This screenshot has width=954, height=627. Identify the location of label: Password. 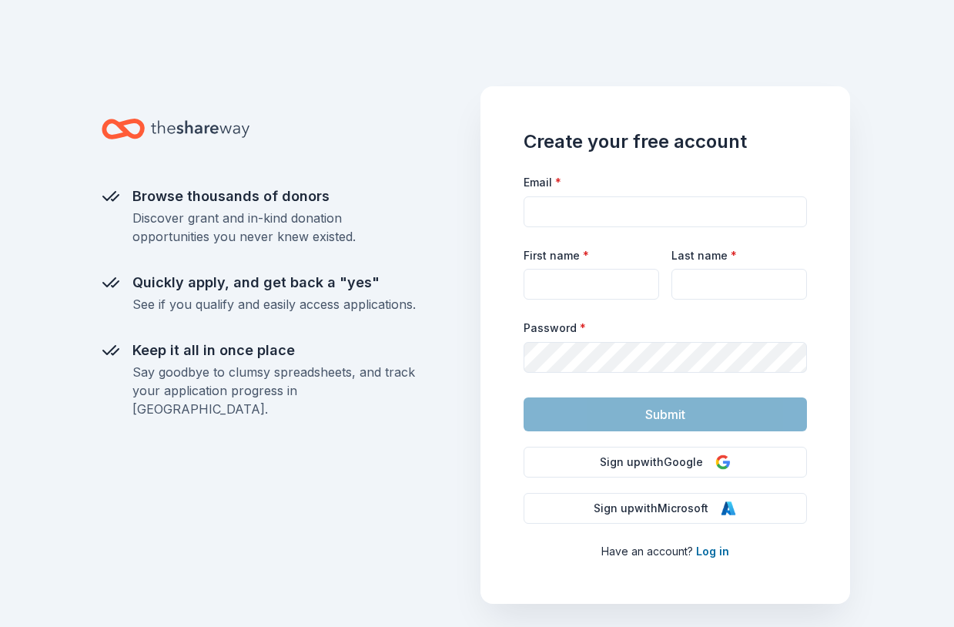
(554, 328).